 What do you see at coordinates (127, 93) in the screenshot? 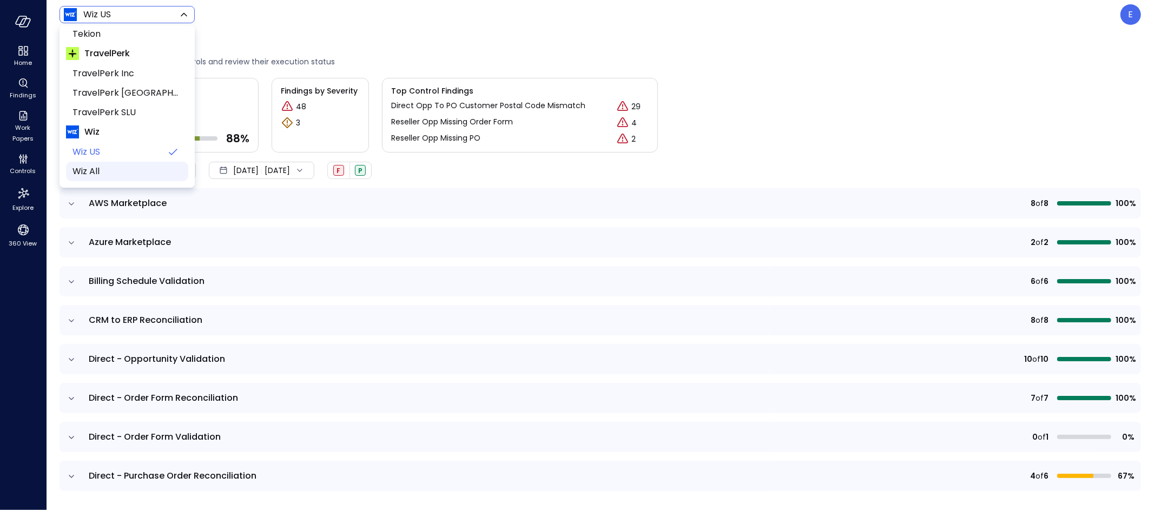
I see `li: TravelPerk UK` at bounding box center [127, 93].